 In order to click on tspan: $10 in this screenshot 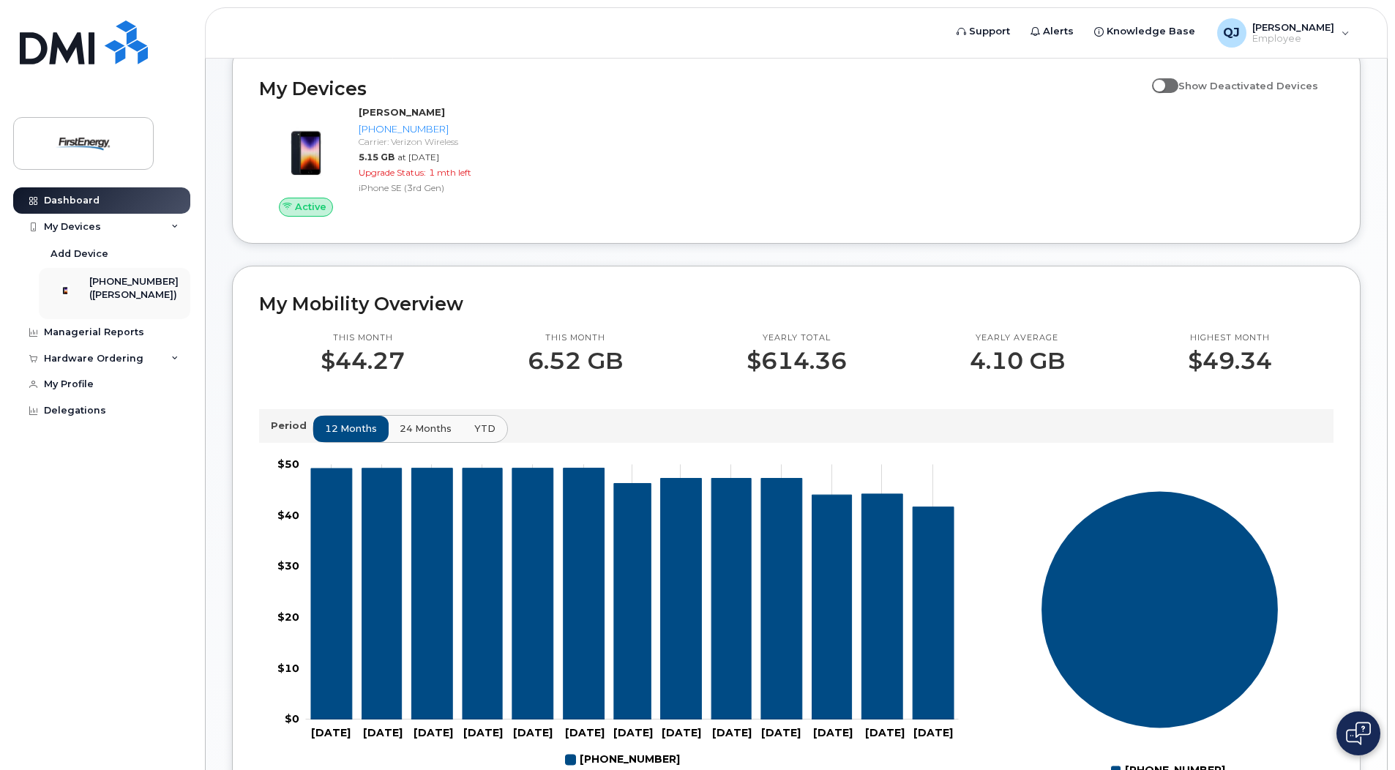, I will do `click(288, 668)`.